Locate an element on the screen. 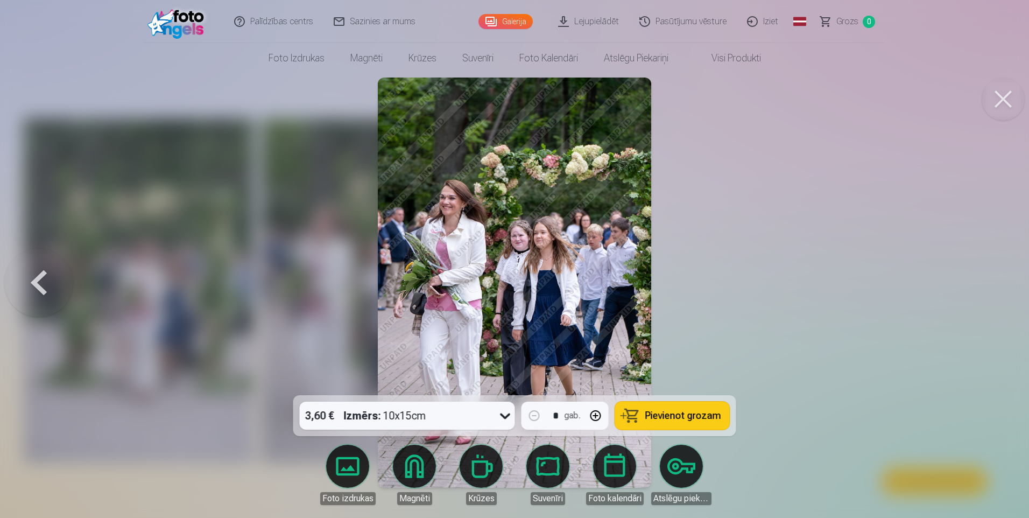 This screenshot has height=518, width=1029. span: Pievienot grozam is located at coordinates (683, 415).